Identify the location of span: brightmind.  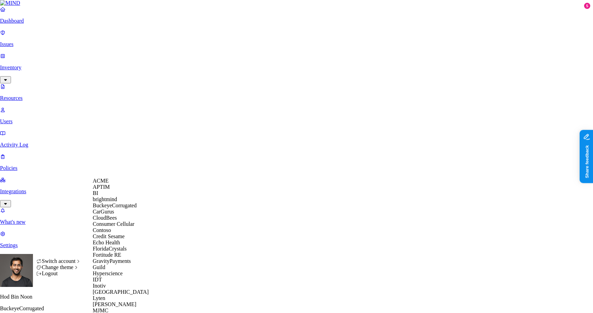
(105, 199).